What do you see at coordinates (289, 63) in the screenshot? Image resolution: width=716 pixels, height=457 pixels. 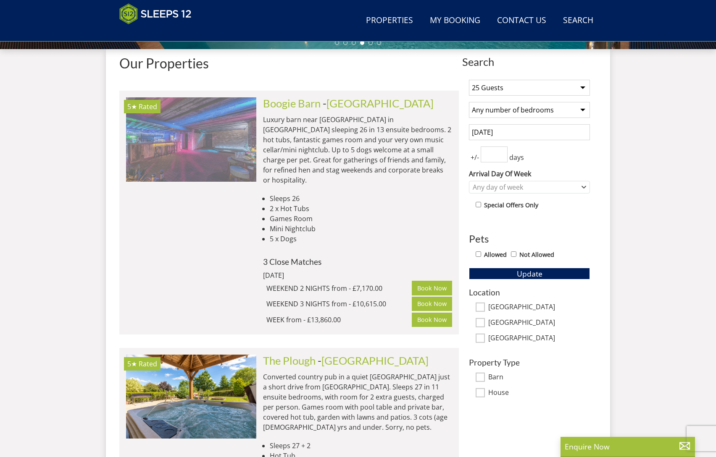 I see `h1: Our Properties` at bounding box center [289, 63].